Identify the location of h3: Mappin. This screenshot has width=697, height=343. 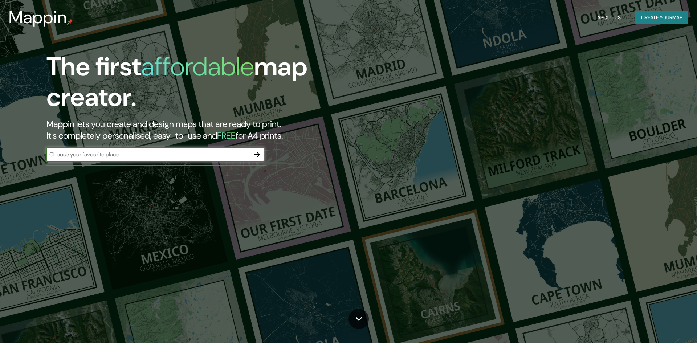
(38, 17).